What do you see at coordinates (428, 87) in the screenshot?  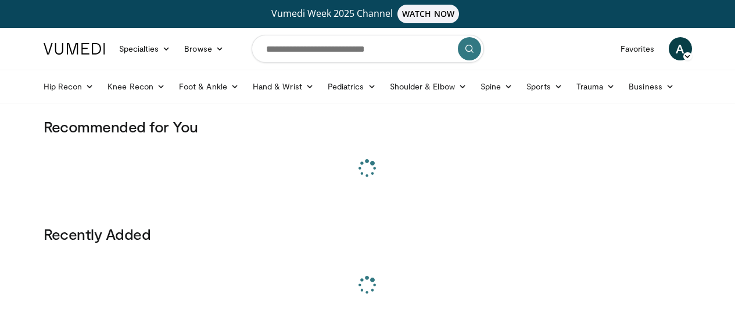 I see `a: Shoulder & Elbow` at bounding box center [428, 87].